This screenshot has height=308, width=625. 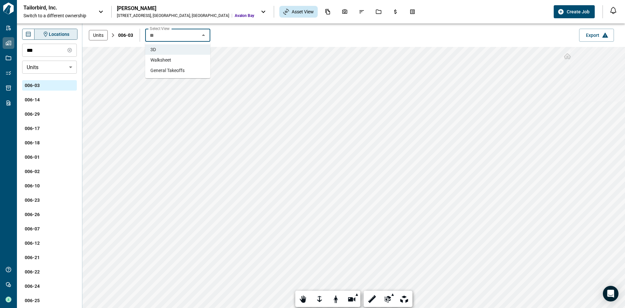 What do you see at coordinates (593, 35) in the screenshot?
I see `span: Export` at bounding box center [593, 35].